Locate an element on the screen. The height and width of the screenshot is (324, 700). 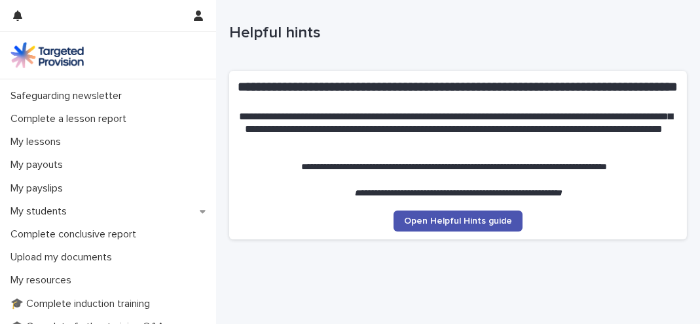
p: My payslips is located at coordinates (39, 188).